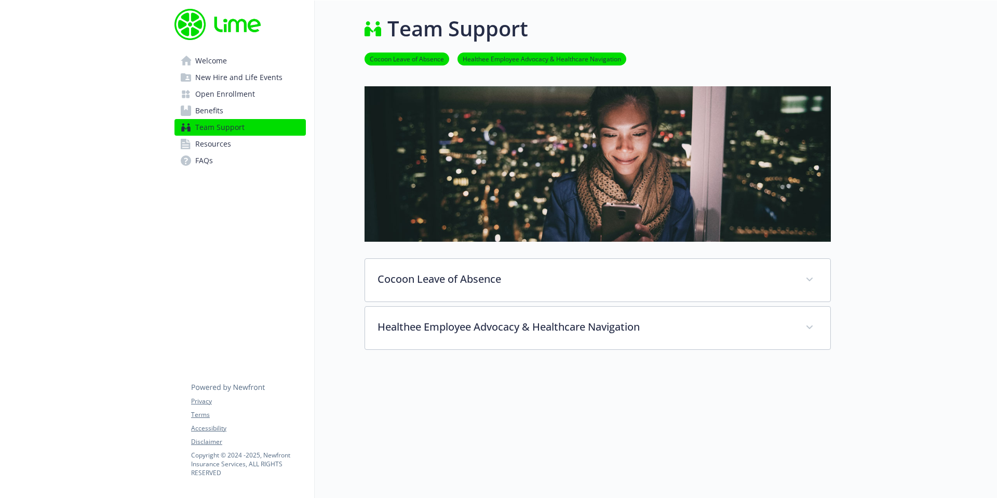 The width and height of the screenshot is (997, 498). What do you see at coordinates (220, 127) in the screenshot?
I see `span: Team Support` at bounding box center [220, 127].